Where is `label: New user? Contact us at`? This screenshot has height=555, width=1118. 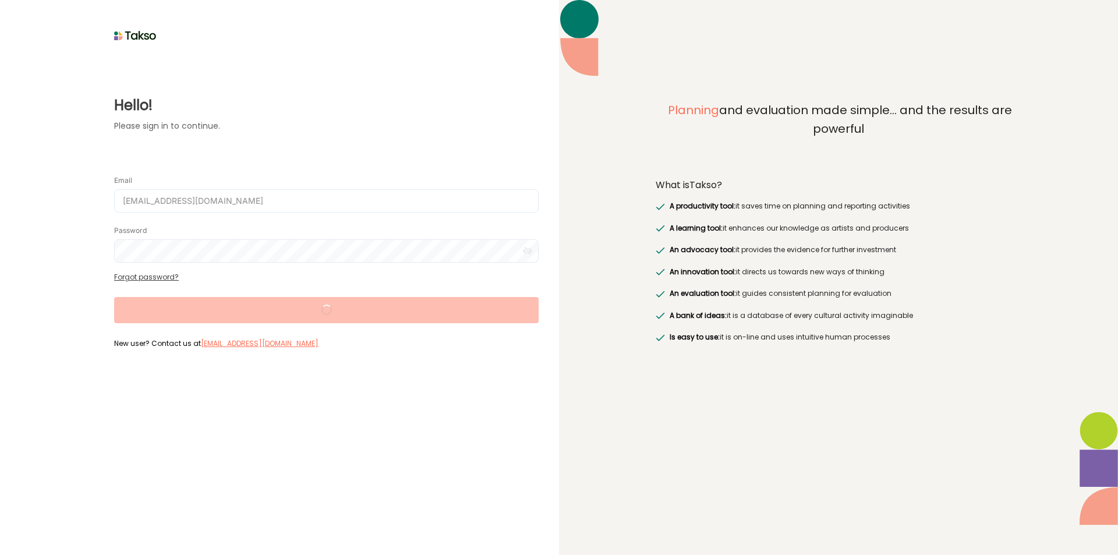 label: New user? Contact us at is located at coordinates (326, 343).